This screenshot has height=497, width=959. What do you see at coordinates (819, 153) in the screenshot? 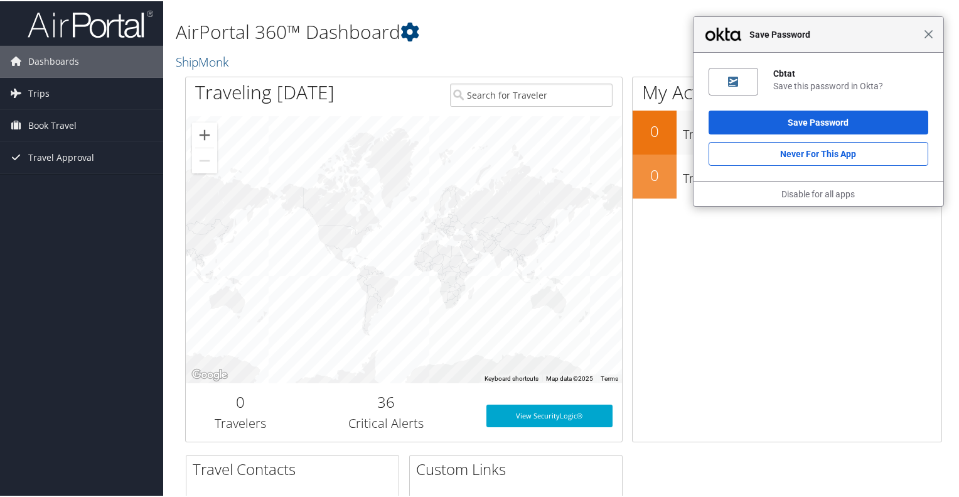
I see `button: Never for this App` at bounding box center [819, 153].